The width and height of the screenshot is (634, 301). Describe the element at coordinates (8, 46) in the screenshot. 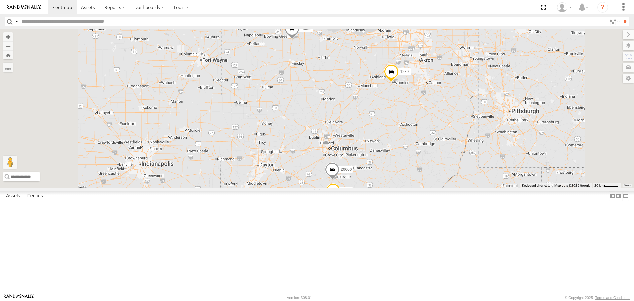

I see `button: Zoom out` at that location.